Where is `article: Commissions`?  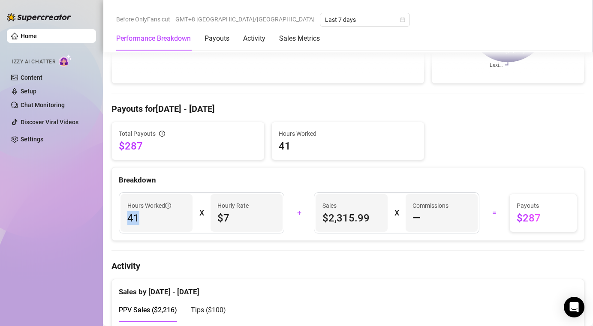 article: Commissions is located at coordinates (430, 206).